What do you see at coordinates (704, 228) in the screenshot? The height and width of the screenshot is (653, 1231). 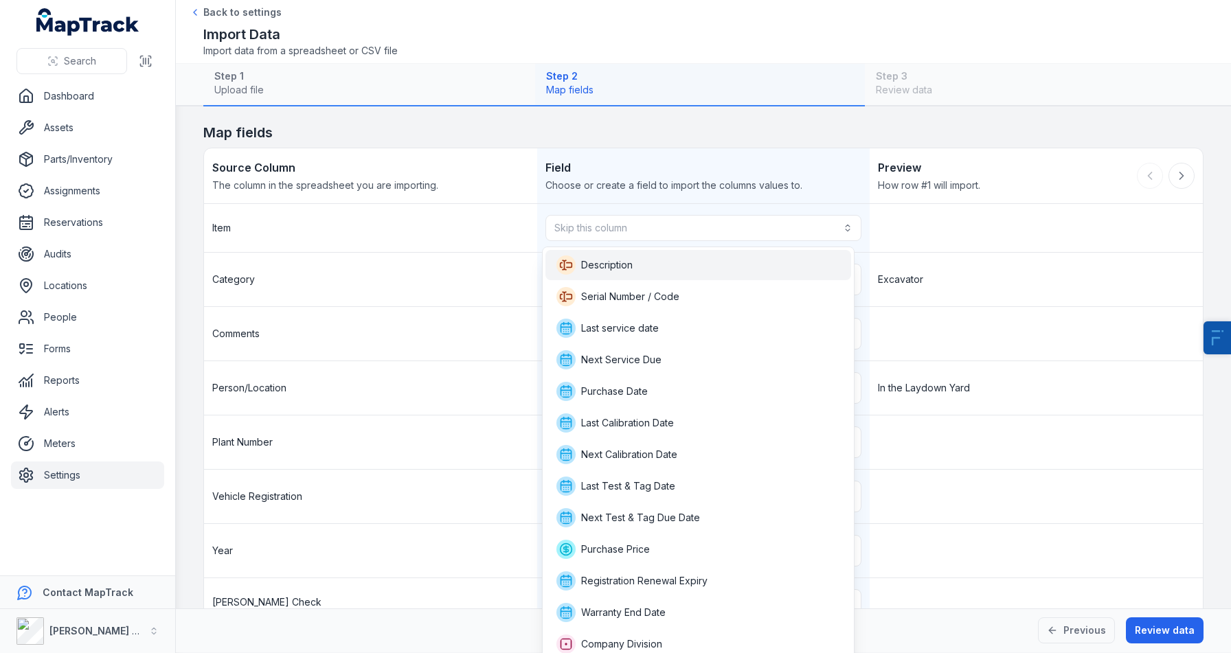 I see `button: Skip this column` at bounding box center [704, 228].